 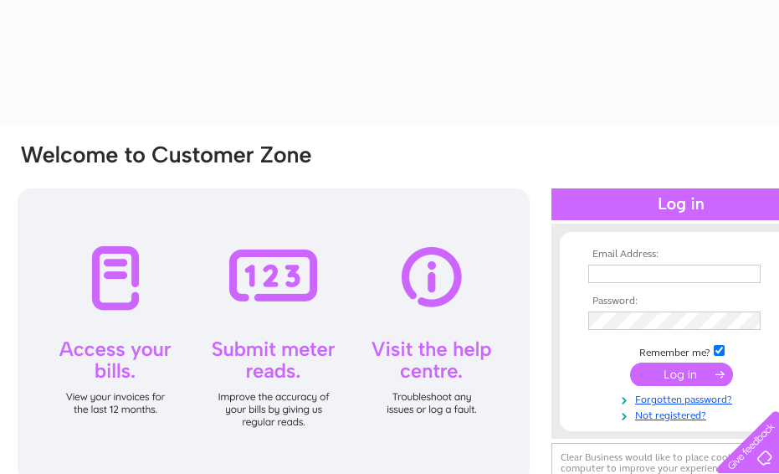 What do you see at coordinates (683, 397) in the screenshot?
I see `a: Forgotten password?` at bounding box center [683, 397].